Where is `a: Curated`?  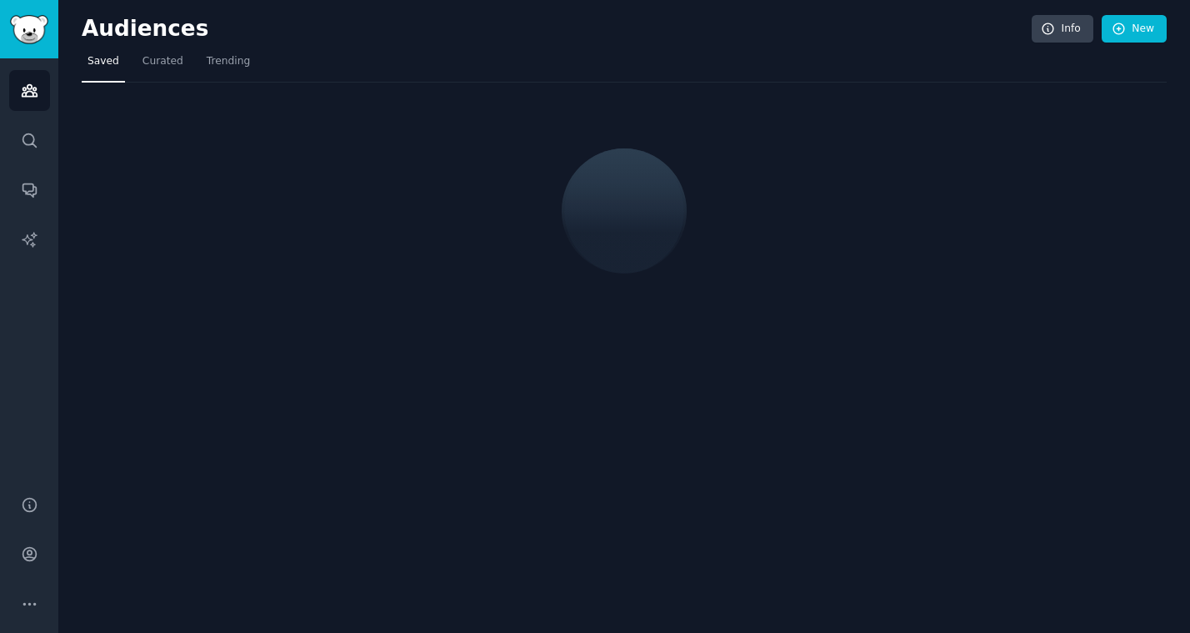 a: Curated is located at coordinates (163, 65).